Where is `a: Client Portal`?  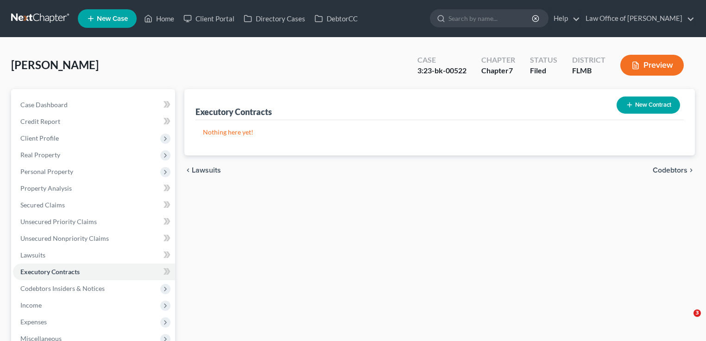
a: Client Portal is located at coordinates (209, 19).